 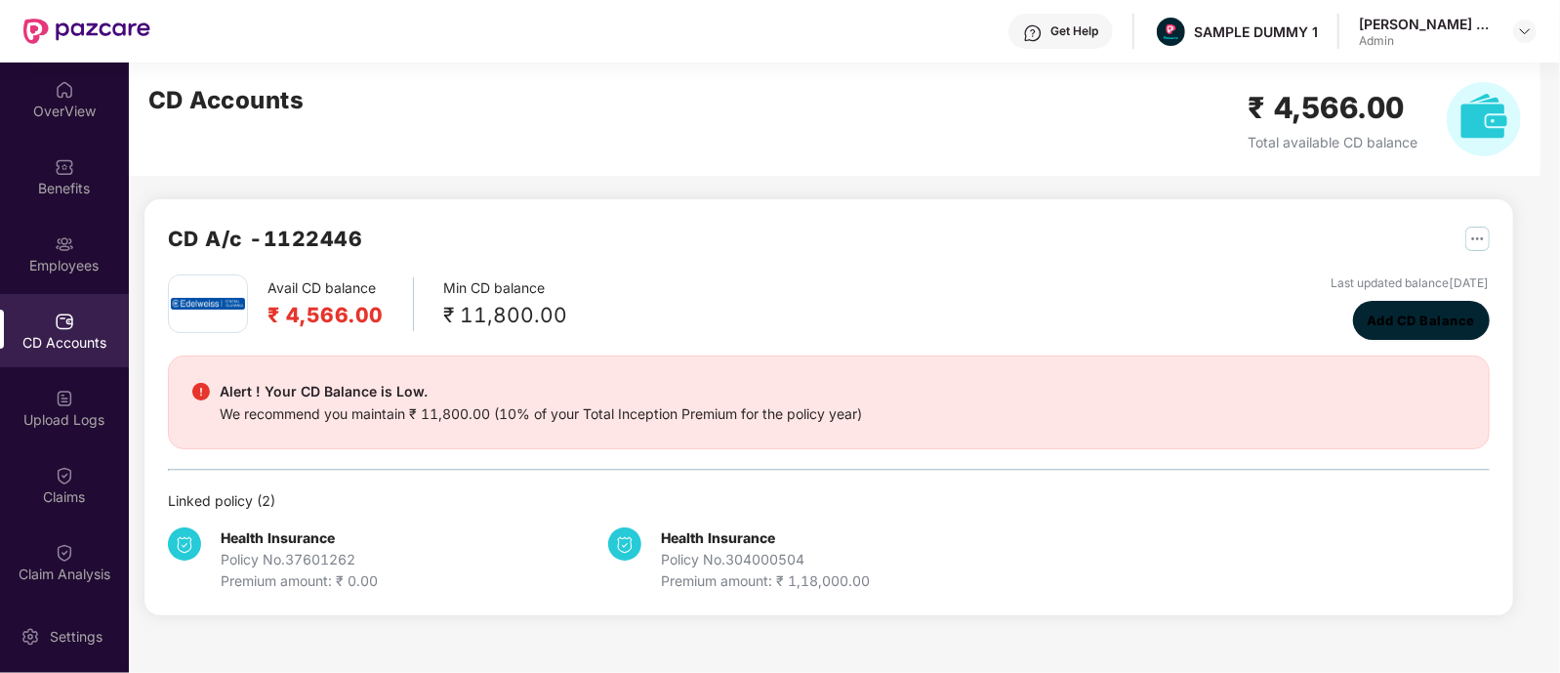 What do you see at coordinates (1484, 119) in the screenshot?
I see `img: svg+xml;base64,PHN2ZyB4bWxucz0iaHR0cDovL3d3dy53My5vcmcvMjAwMC9zdmciIHhtbG5zOnhsaW5rPSJodHRwOi8vd3...` at bounding box center [1484, 119].